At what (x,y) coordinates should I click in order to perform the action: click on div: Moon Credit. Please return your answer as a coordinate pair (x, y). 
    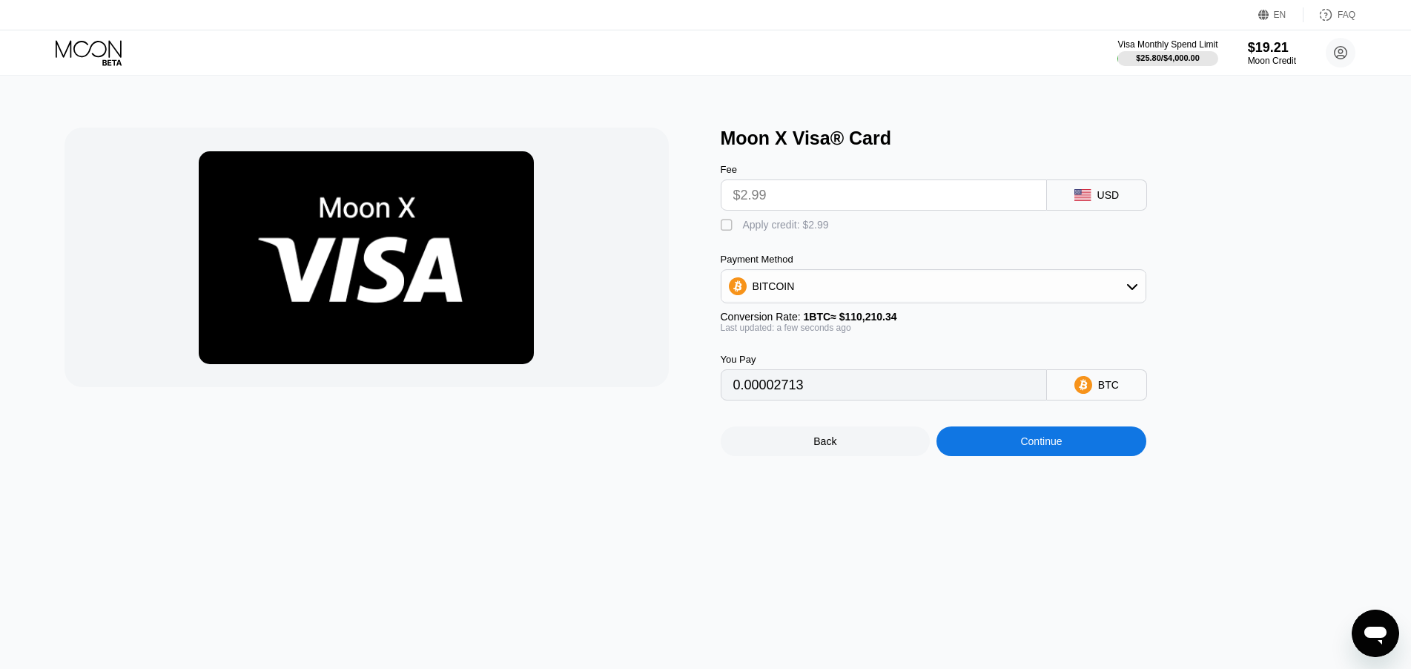
    Looking at the image, I should click on (1271, 61).